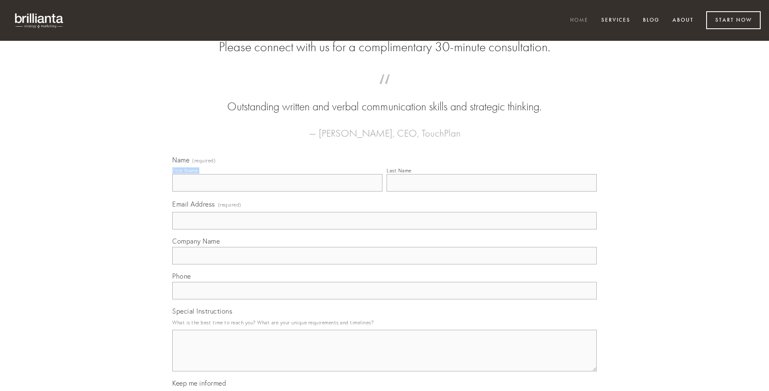 Image resolution: width=769 pixels, height=391 pixels. I want to click on a: Services, so click(616, 20).